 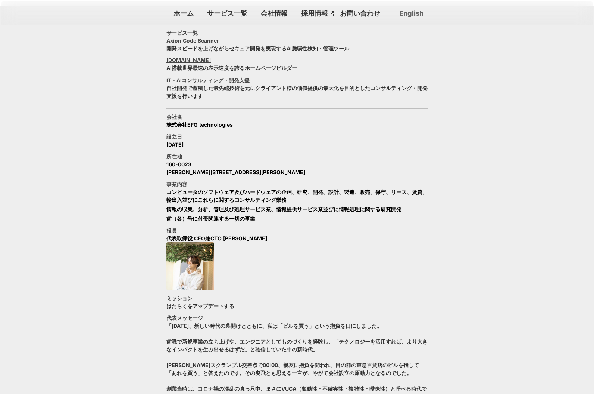 I want to click on li: 情報の収集、分析、管理及び処理サービス業、情報提供サービス業並びに情報処理に関する研究開発, so click(x=284, y=209).